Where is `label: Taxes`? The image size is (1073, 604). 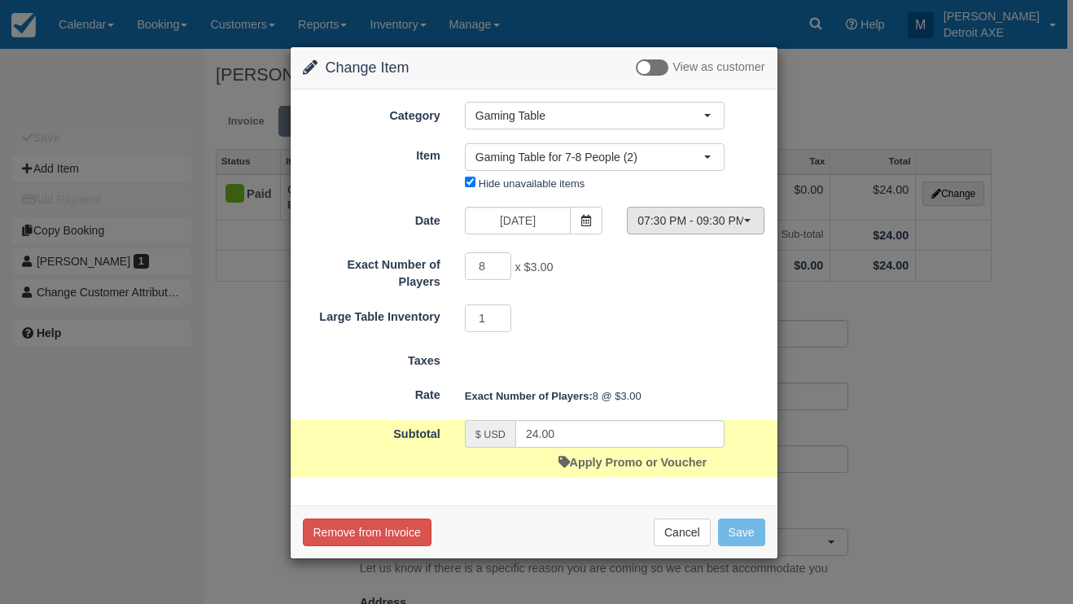 label: Taxes is located at coordinates (371, 358).